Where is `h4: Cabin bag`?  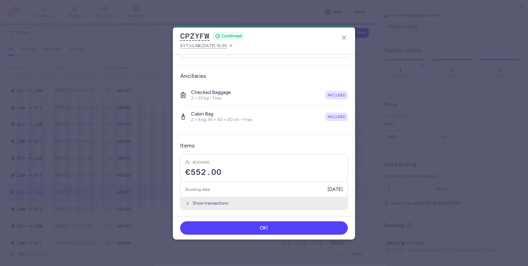 h4: Cabin bag is located at coordinates (222, 114).